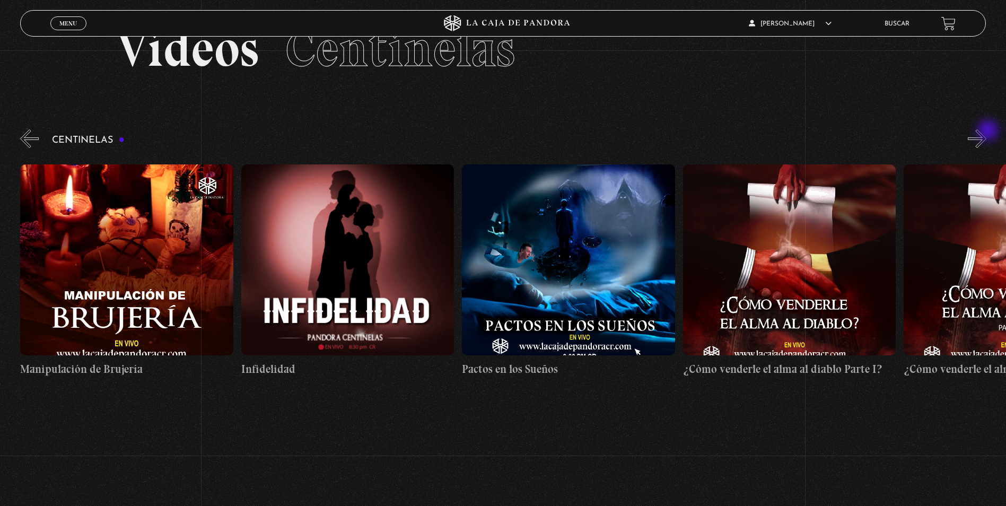 This screenshot has height=506, width=1006. What do you see at coordinates (68, 23) in the screenshot?
I see `span: Menu` at bounding box center [68, 23].